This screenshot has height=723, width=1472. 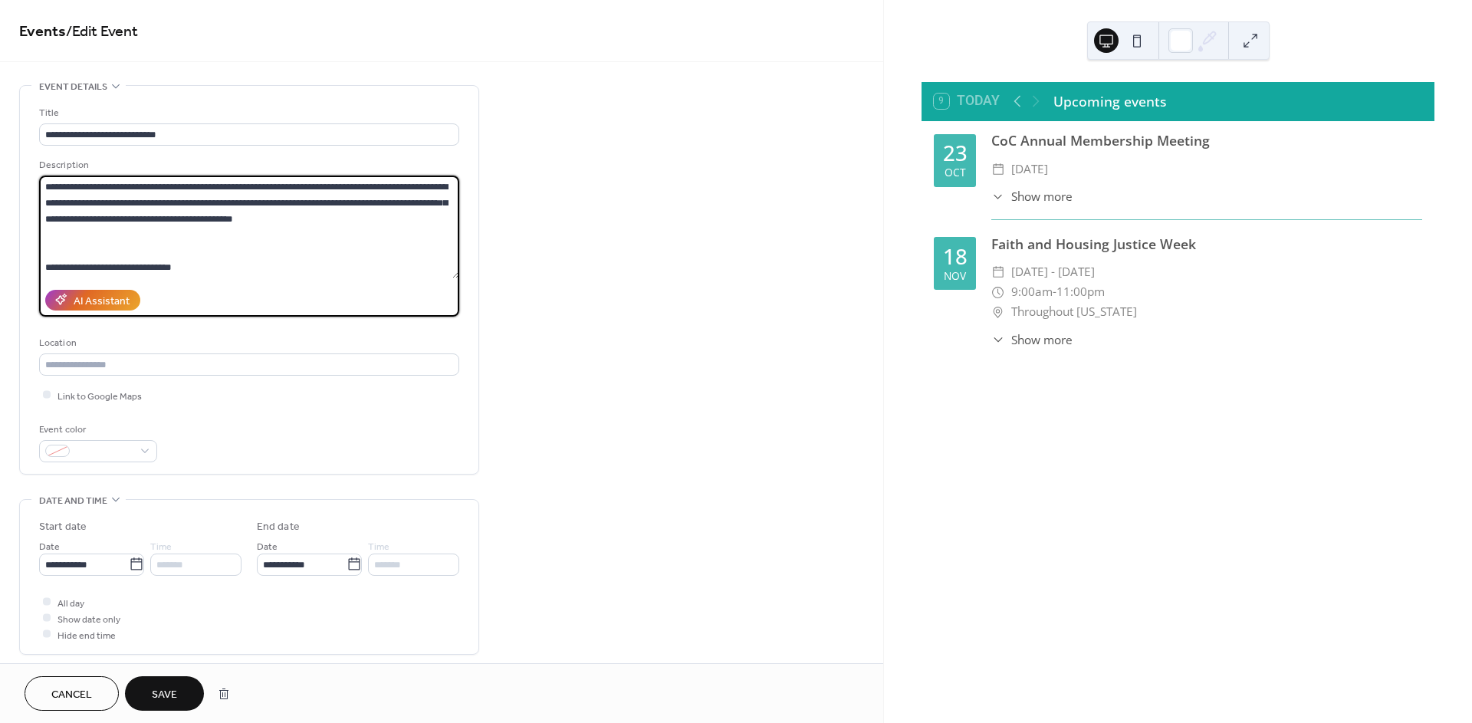 What do you see at coordinates (1109, 101) in the screenshot?
I see `div: Upcoming events` at bounding box center [1109, 101].